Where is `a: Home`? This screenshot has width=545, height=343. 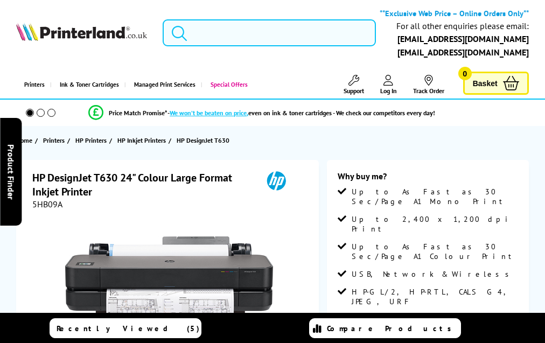
a: Home is located at coordinates (25, 140).